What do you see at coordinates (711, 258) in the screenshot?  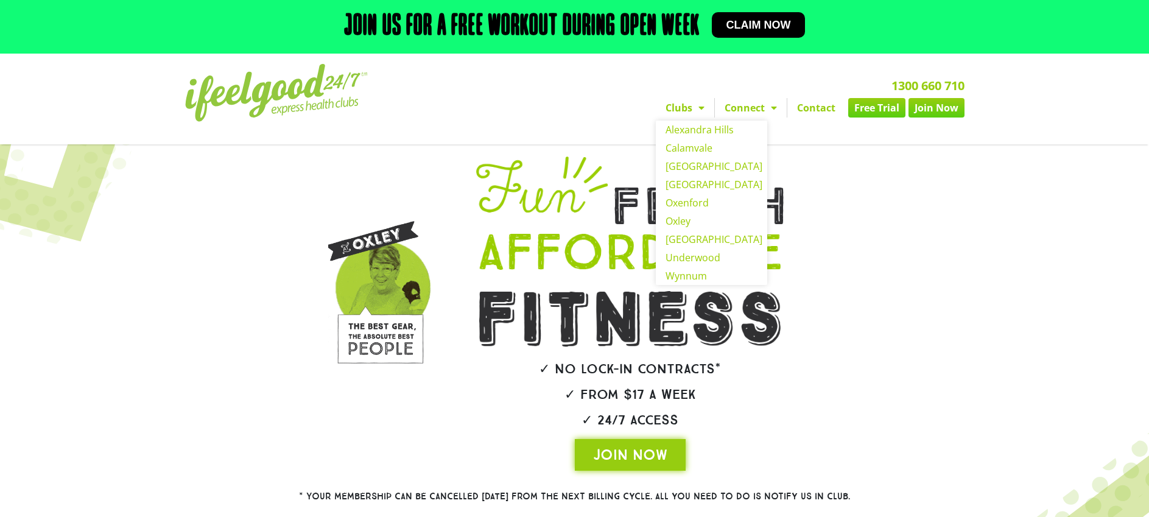 I see `a: Underwood` at bounding box center [711, 258].